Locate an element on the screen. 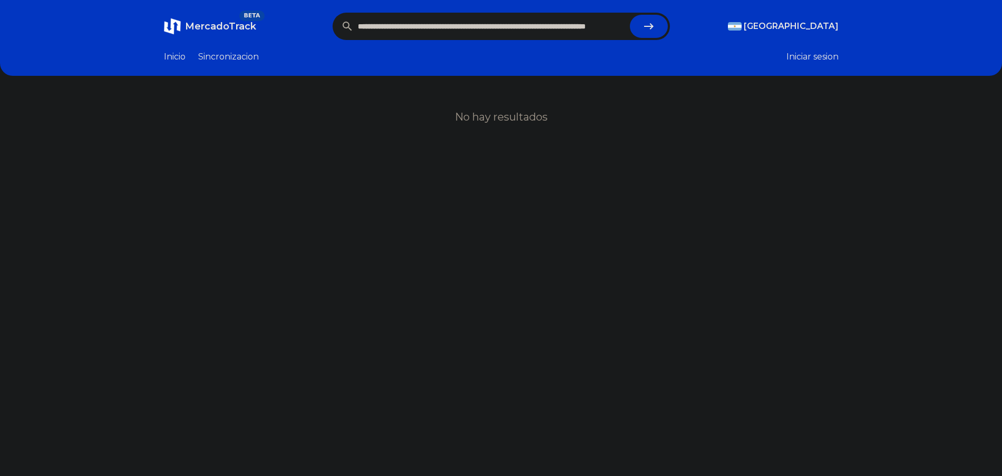 The height and width of the screenshot is (476, 1002). a: Sincronizacion is located at coordinates (228, 57).